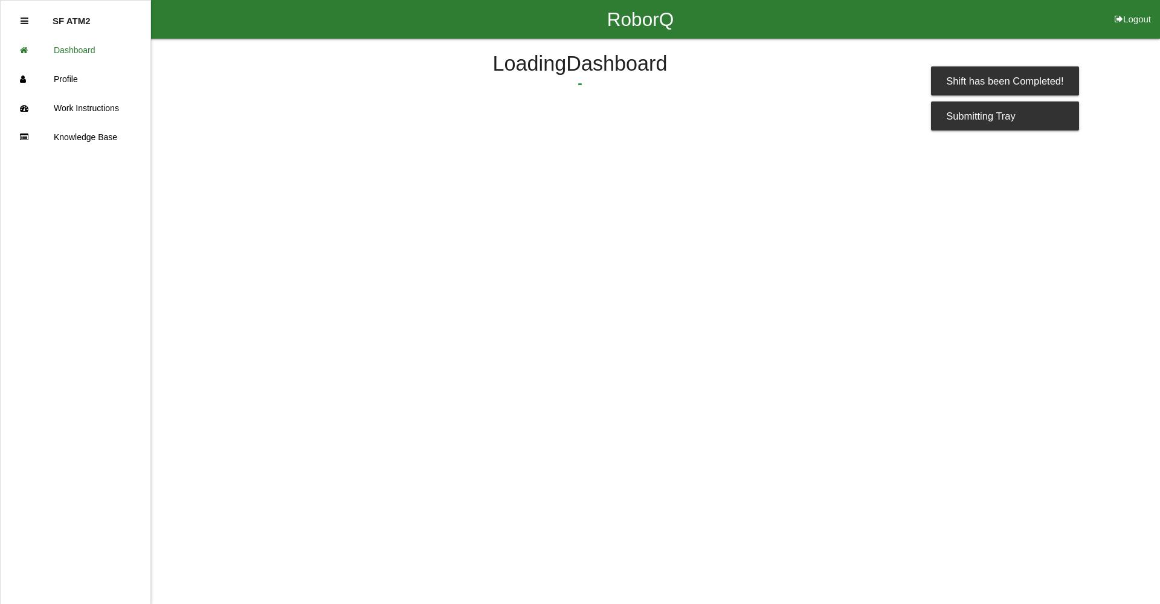  What do you see at coordinates (1004, 81) in the screenshot?
I see `div: Shift has been Completed!` at bounding box center [1004, 81].